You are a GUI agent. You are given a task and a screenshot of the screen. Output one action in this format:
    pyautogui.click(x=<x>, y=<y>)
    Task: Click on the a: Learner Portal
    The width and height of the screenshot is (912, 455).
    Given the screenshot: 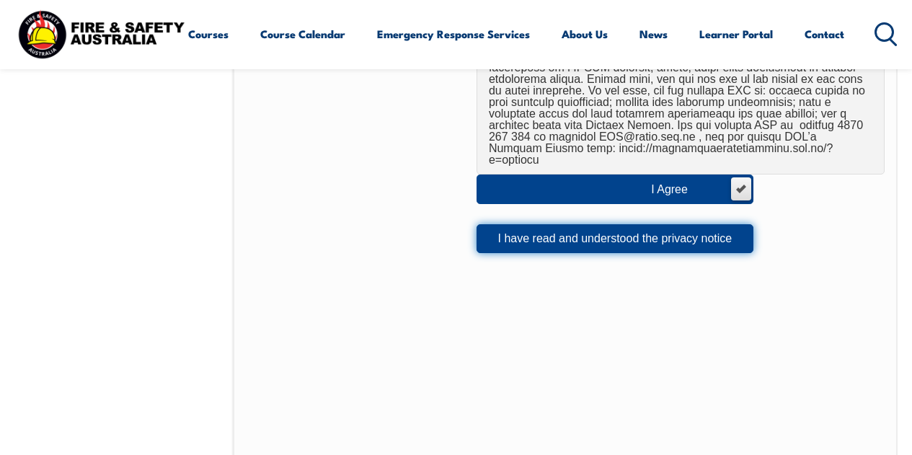 What is the action you would take?
    pyautogui.click(x=736, y=34)
    